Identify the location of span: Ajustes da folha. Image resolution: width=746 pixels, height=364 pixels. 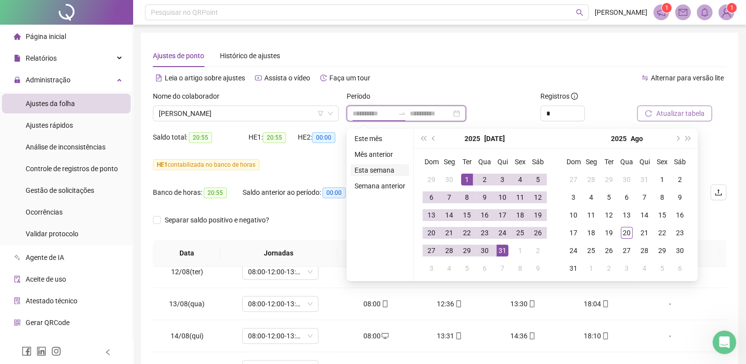
(50, 104).